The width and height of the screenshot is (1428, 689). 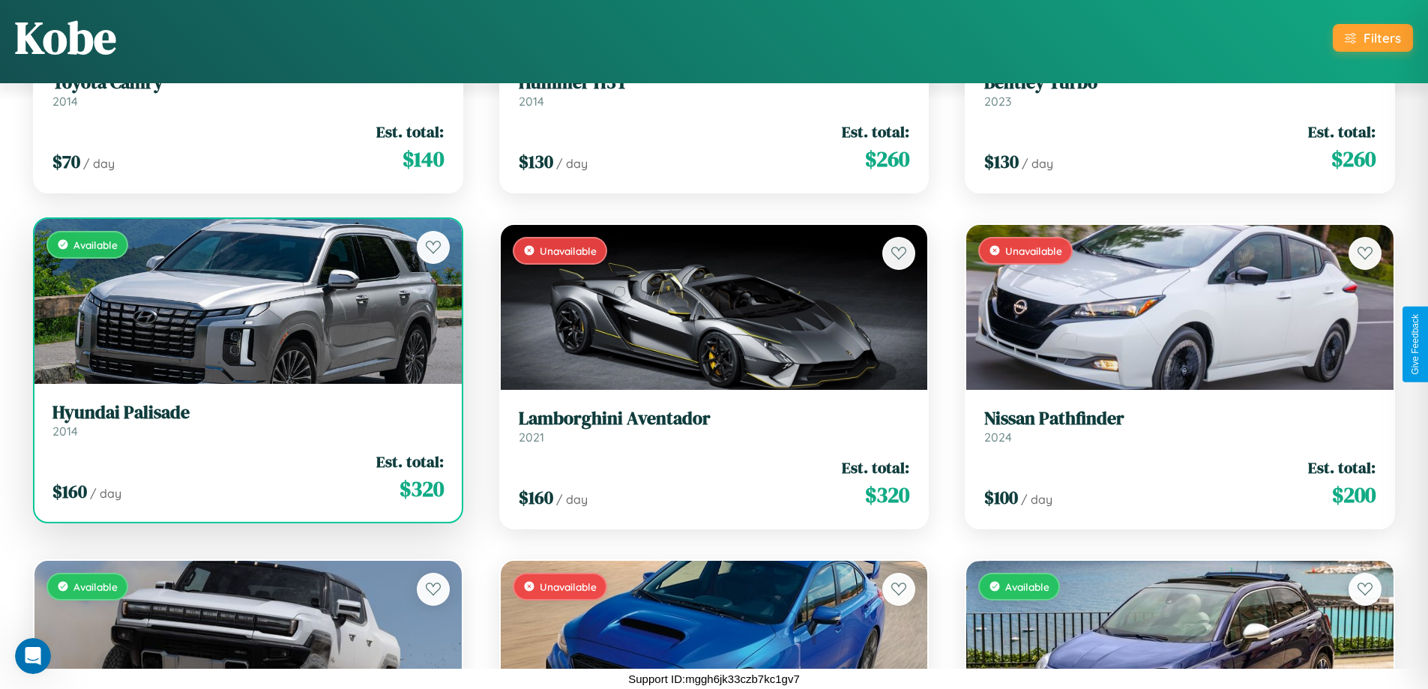 What do you see at coordinates (1382, 37) in the screenshot?
I see `div: Filters` at bounding box center [1382, 37].